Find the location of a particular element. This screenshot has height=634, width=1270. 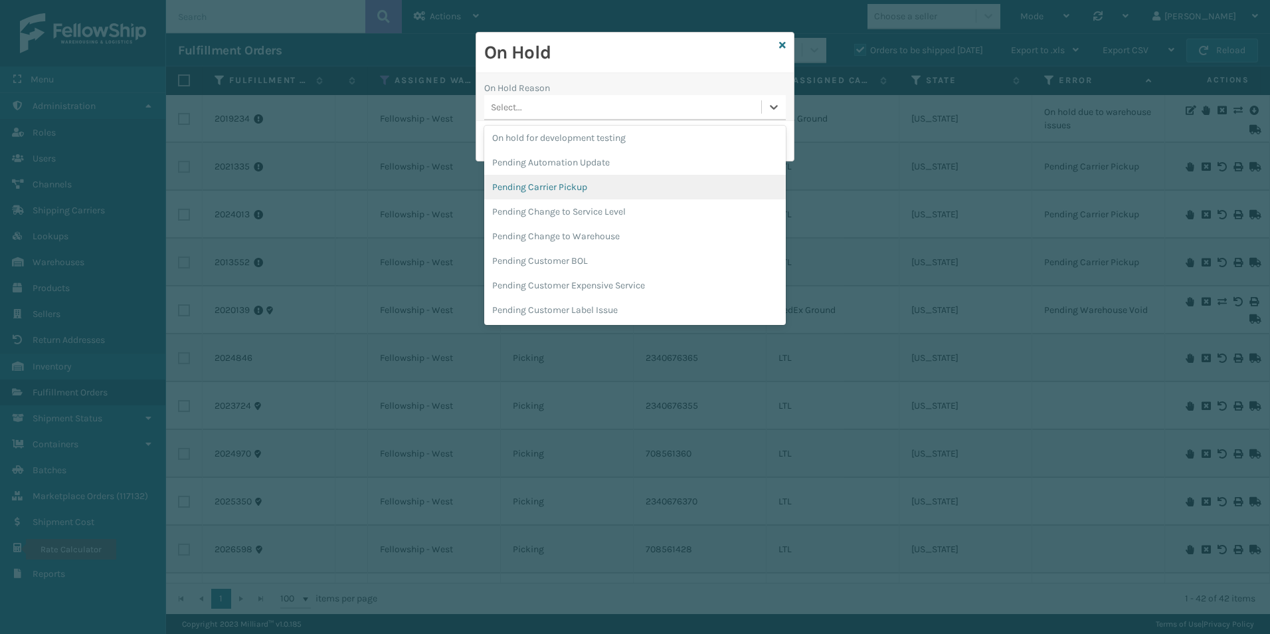

div: Pending Customer Label Issue is located at coordinates (635, 309).